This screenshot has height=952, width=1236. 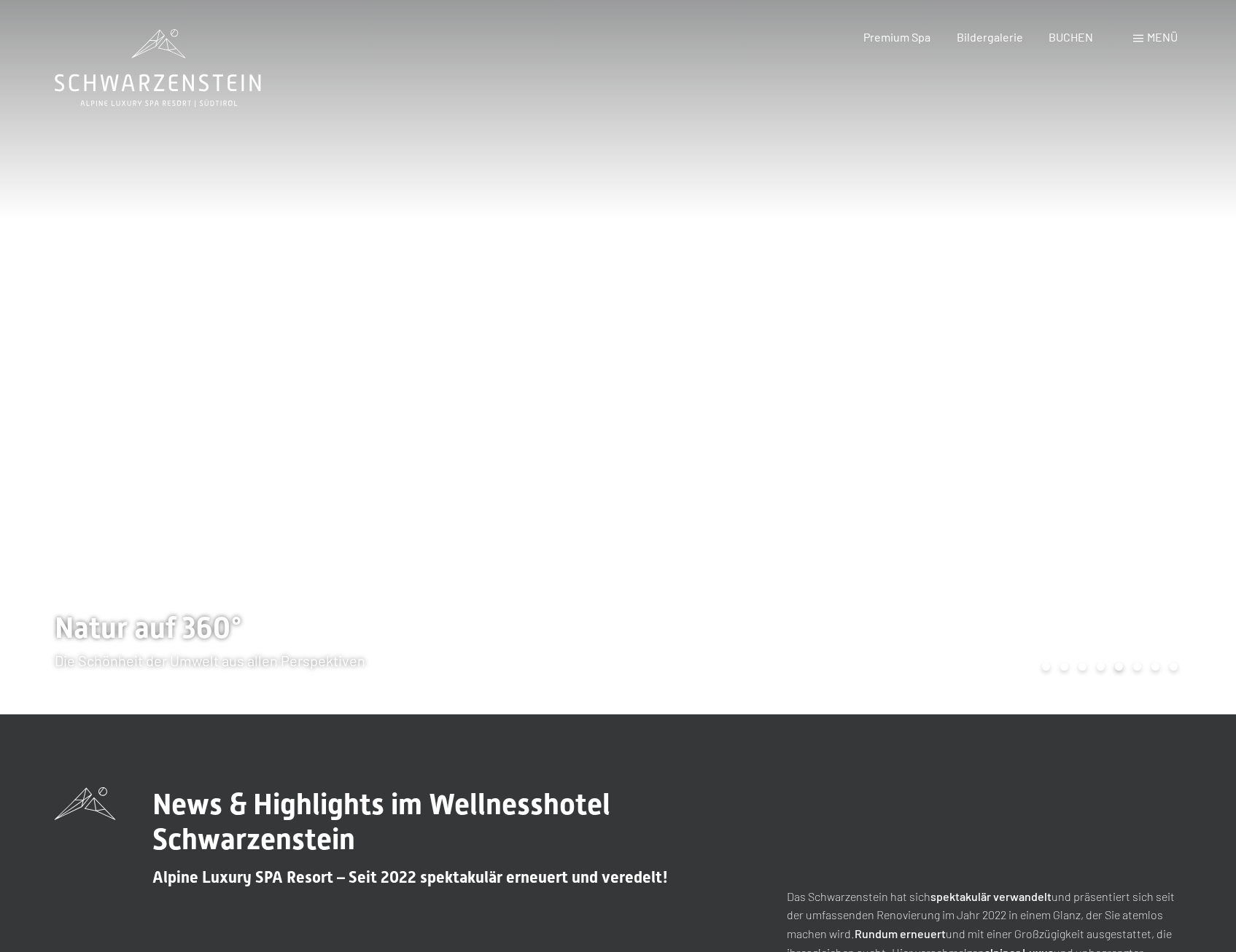 What do you see at coordinates (991, 896) in the screenshot?
I see `strong: spektakulär verwandelt` at bounding box center [991, 896].